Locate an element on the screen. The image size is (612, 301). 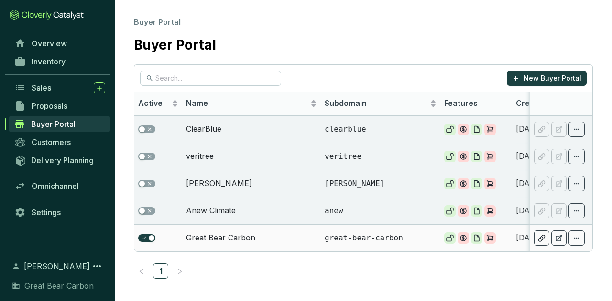
p: anew is located at coordinates (380, 211).